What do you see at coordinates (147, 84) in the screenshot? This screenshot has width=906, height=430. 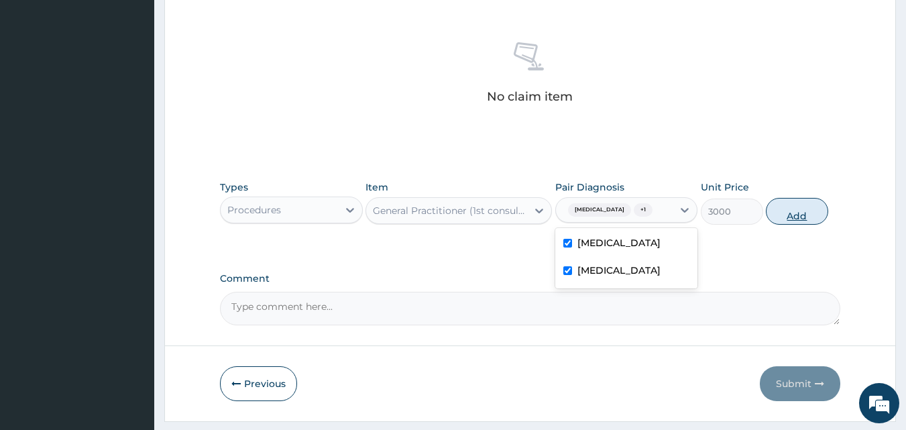 I see `div: Chat with us now` at bounding box center [147, 84].